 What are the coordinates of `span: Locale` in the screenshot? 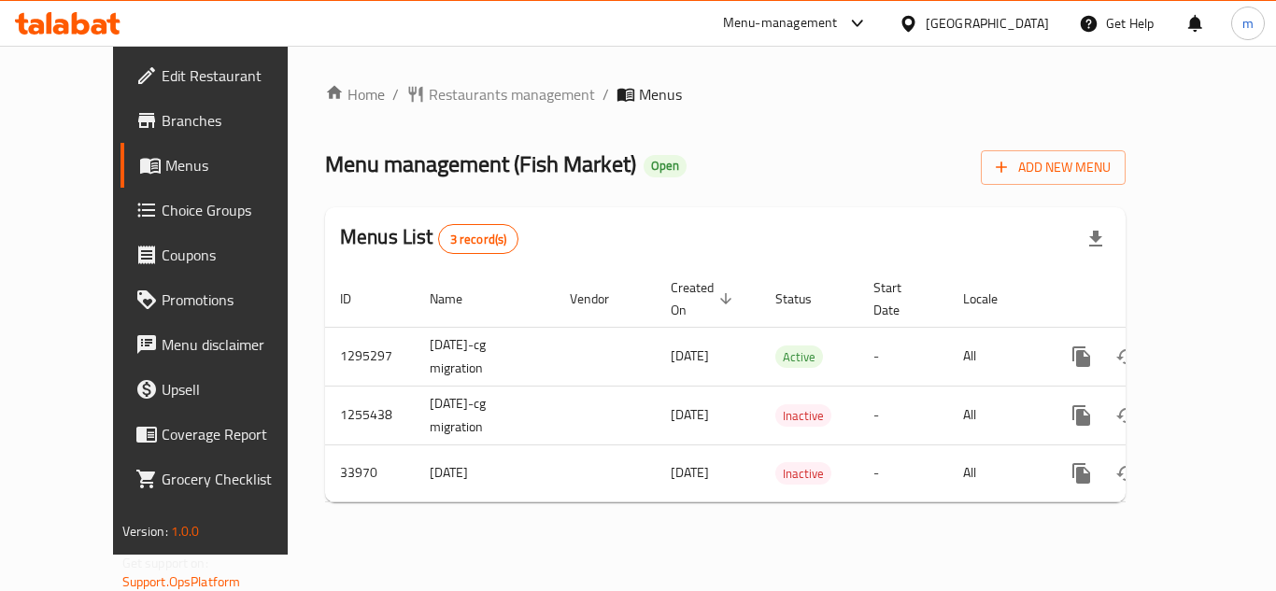 It's located at (992, 299).